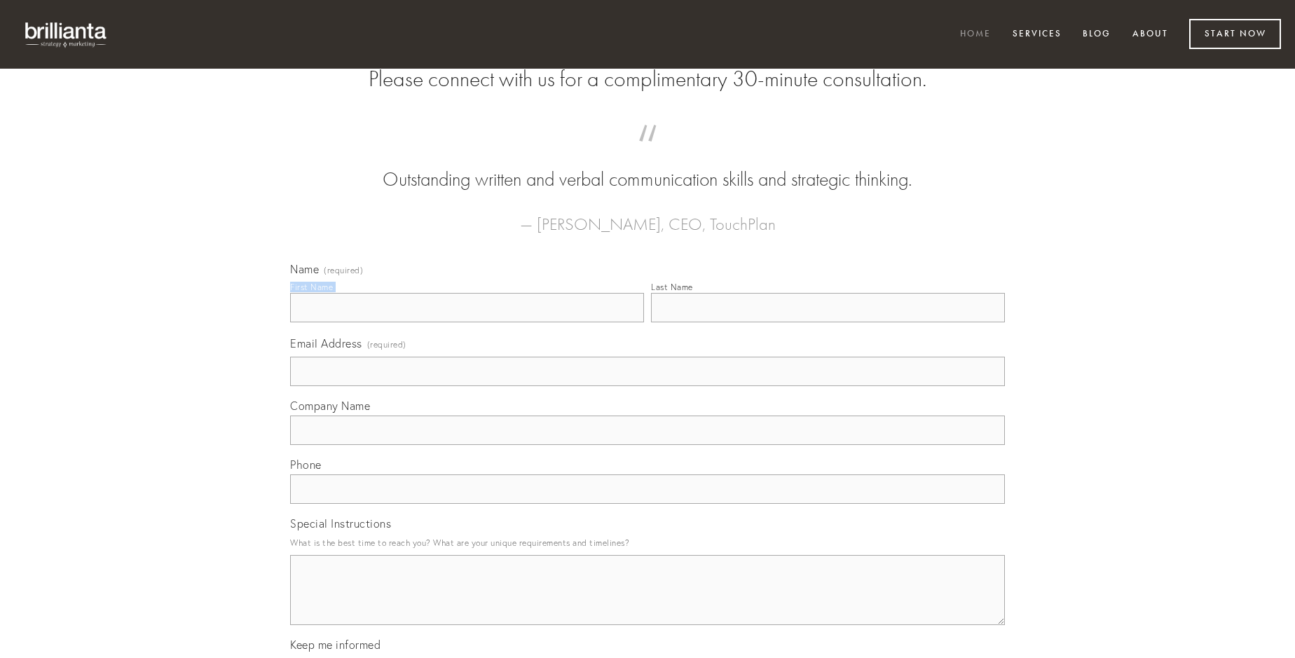  What do you see at coordinates (311, 287) in the screenshot?
I see `div: First Name` at bounding box center [311, 287].